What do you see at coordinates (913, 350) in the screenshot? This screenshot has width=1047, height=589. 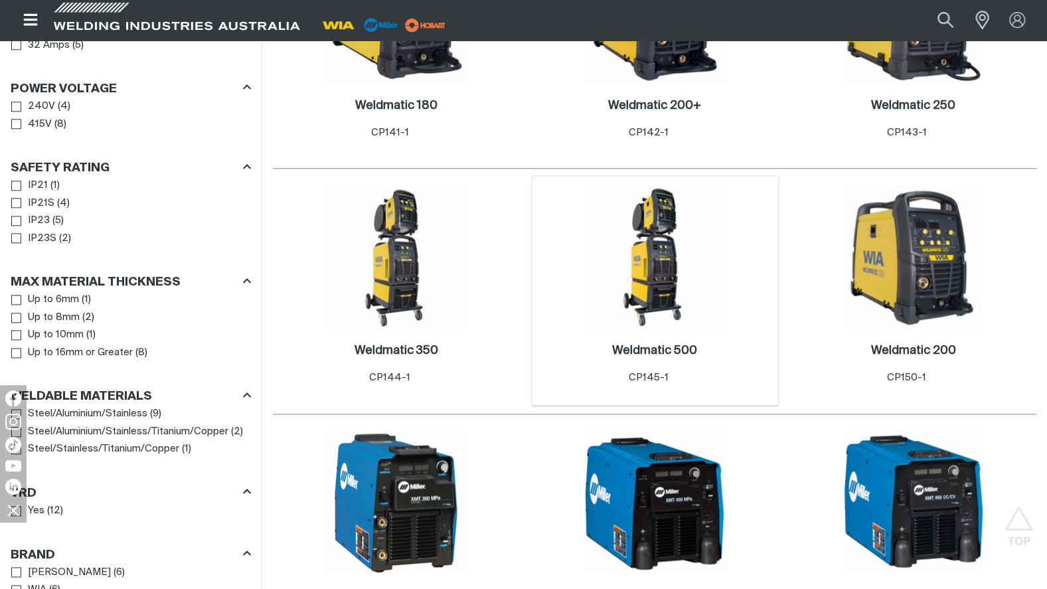 I see `h2: Weldmatic 200` at bounding box center [913, 350].